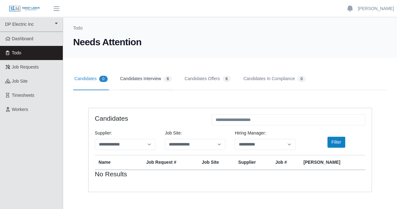  I want to click on h4: Candidates, so click(148, 118).